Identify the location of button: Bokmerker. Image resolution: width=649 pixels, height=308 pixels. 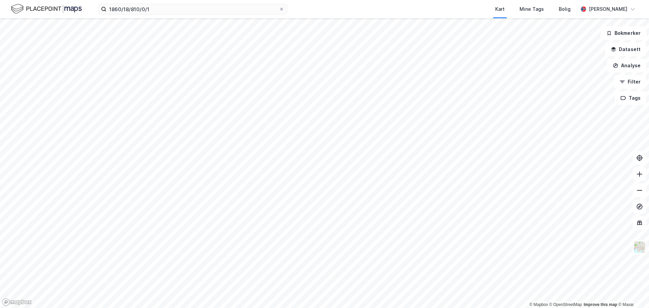
(623, 33).